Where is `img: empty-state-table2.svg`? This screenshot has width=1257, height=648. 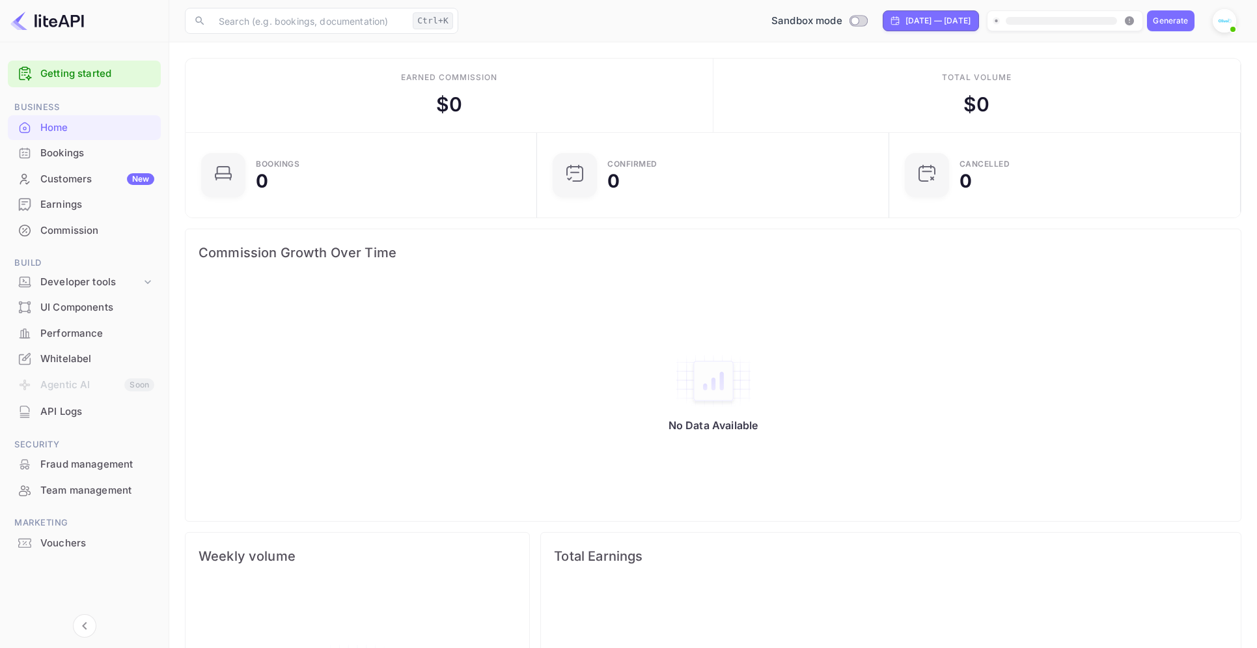 img: empty-state-table2.svg is located at coordinates (714, 381).